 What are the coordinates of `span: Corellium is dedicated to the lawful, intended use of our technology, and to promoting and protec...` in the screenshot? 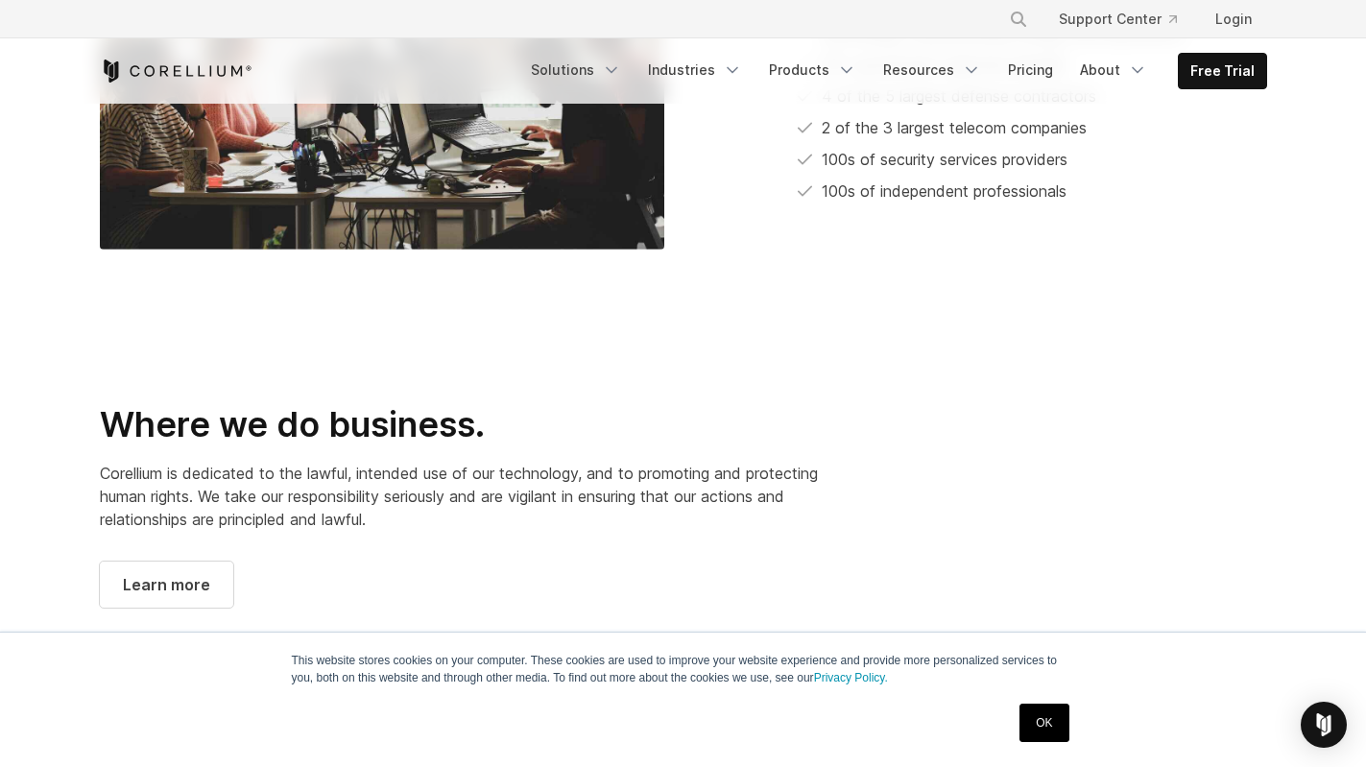 It's located at (459, 496).